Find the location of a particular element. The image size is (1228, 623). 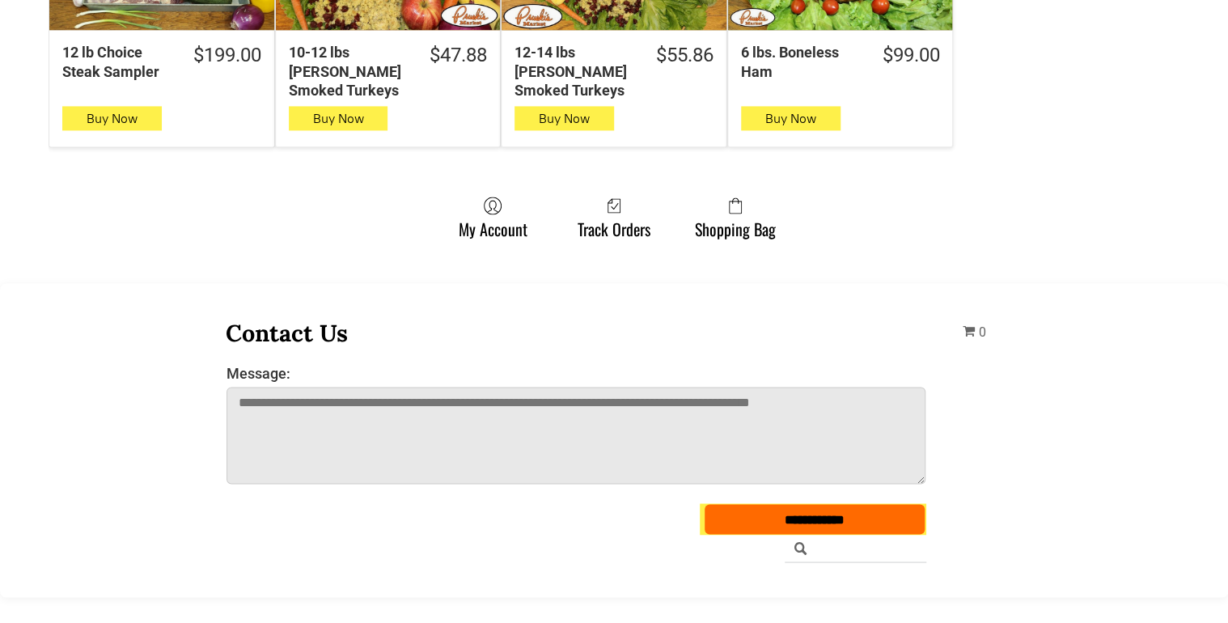

a: My Account is located at coordinates (493, 217).